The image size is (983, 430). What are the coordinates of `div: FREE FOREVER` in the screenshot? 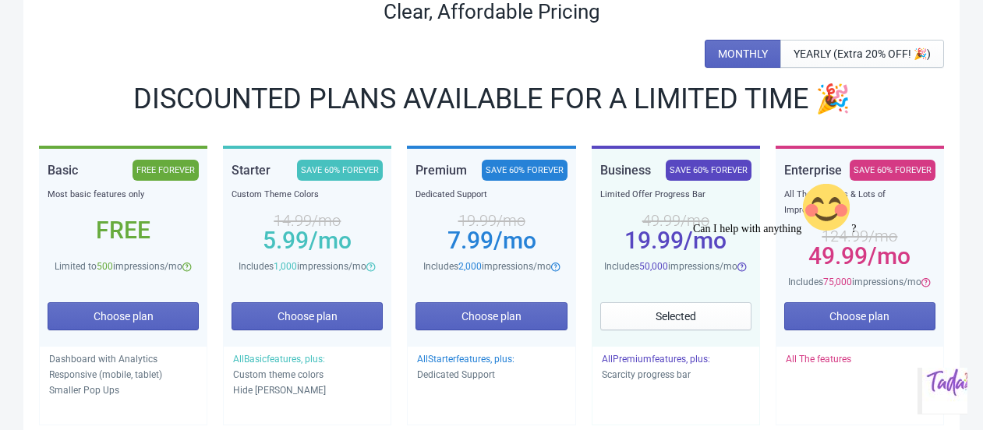 It's located at (165, 170).